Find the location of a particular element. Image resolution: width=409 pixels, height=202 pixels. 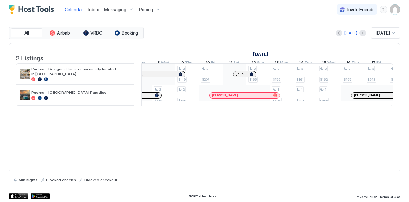

a: App Store is located at coordinates (19, 196).